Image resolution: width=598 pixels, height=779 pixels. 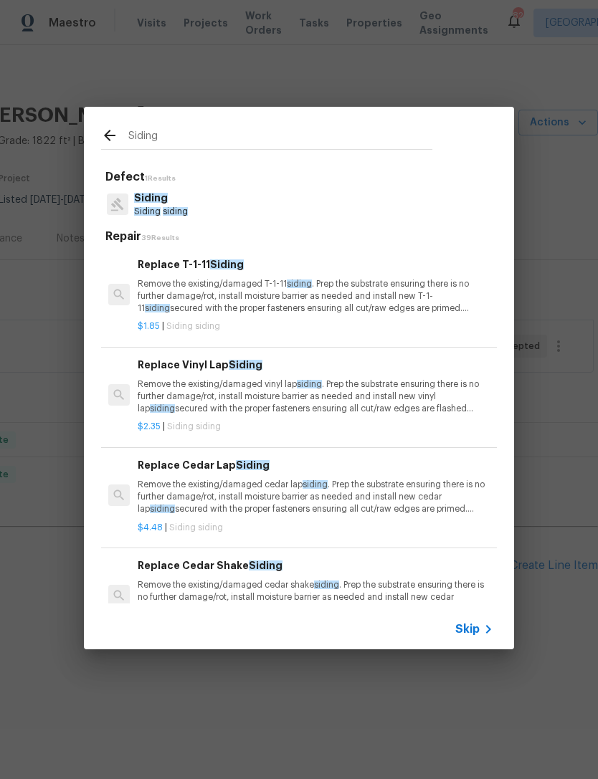 What do you see at coordinates (315, 264) in the screenshot?
I see `h6: Replace T-1-11` at bounding box center [315, 264].